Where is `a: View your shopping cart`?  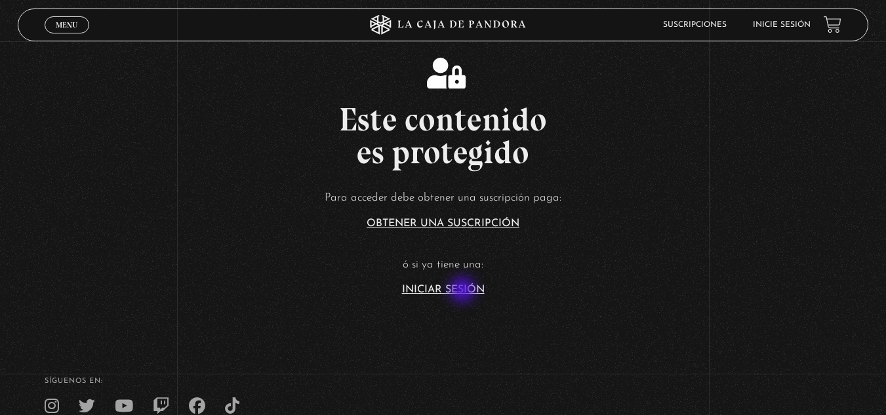
a: View your shopping cart is located at coordinates (832, 24).